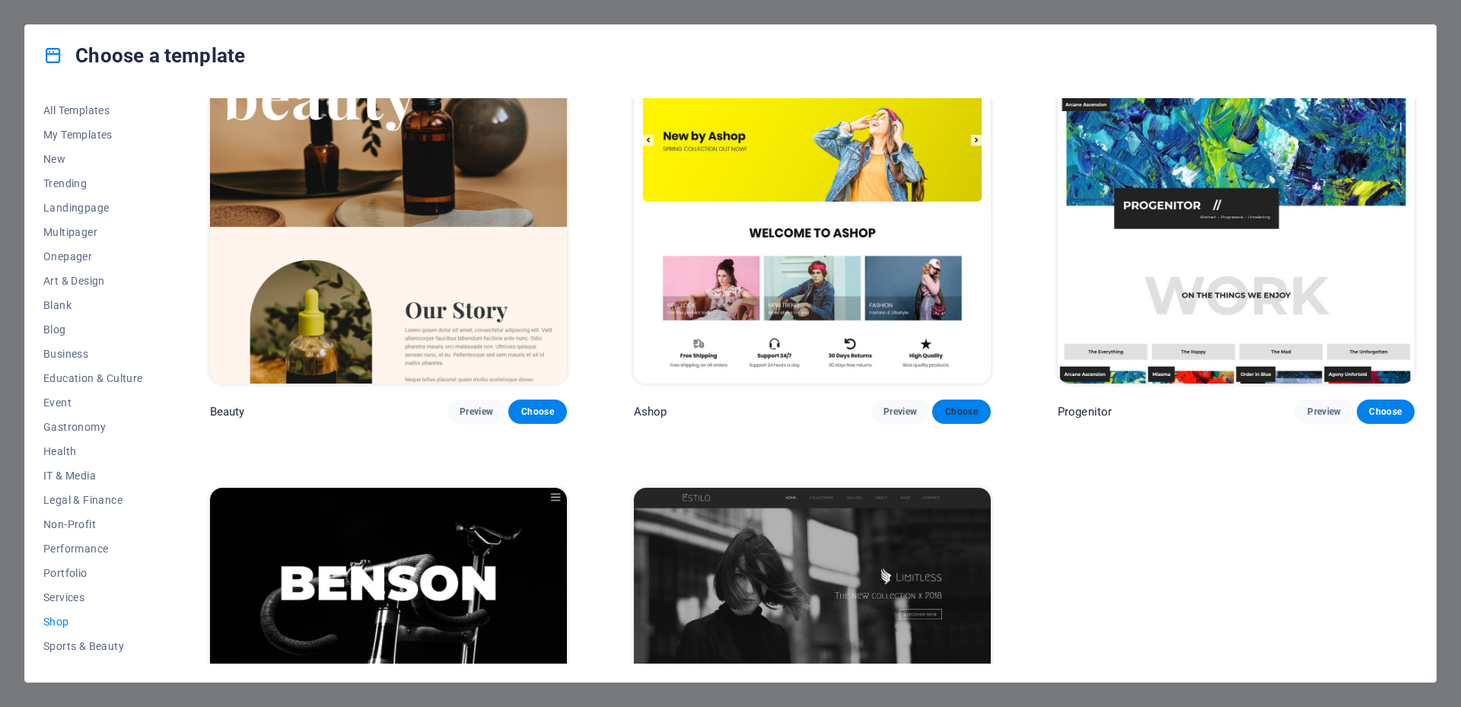 This screenshot has height=707, width=1461. I want to click on span: All Templates, so click(93, 110).